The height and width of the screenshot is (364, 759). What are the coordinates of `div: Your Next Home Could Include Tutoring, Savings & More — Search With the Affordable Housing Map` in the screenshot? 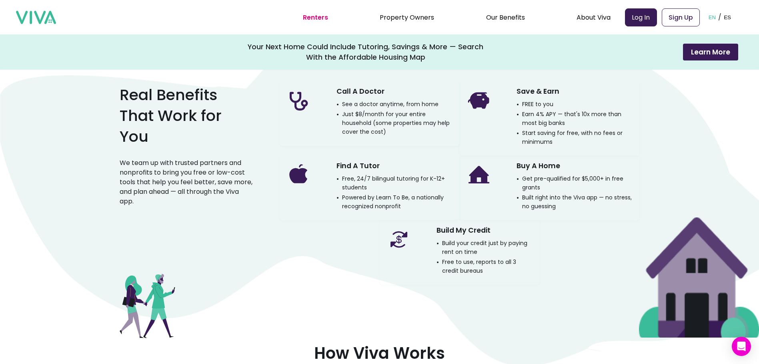 It's located at (366, 52).